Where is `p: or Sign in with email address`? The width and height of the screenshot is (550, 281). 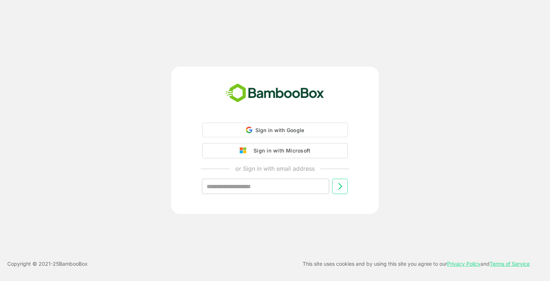 p: or Sign in with email address is located at coordinates (275, 168).